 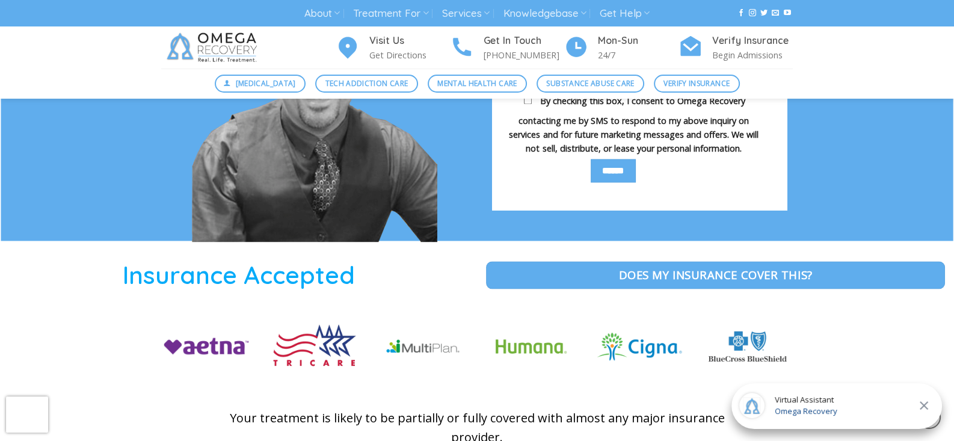 What do you see at coordinates (741, 13) in the screenshot?
I see `a: Follow on Facebook` at bounding box center [741, 13].